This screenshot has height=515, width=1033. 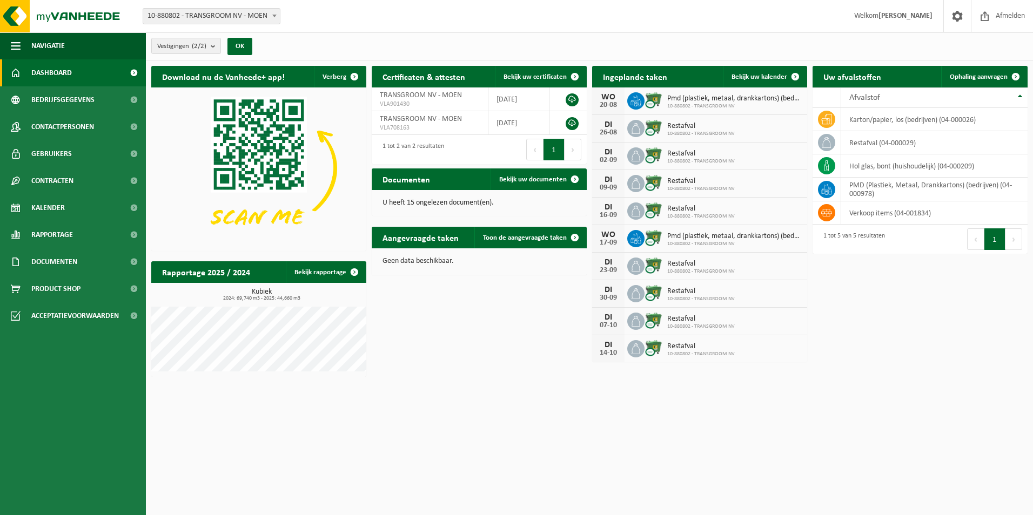 I want to click on div: 07-10, so click(x=608, y=326).